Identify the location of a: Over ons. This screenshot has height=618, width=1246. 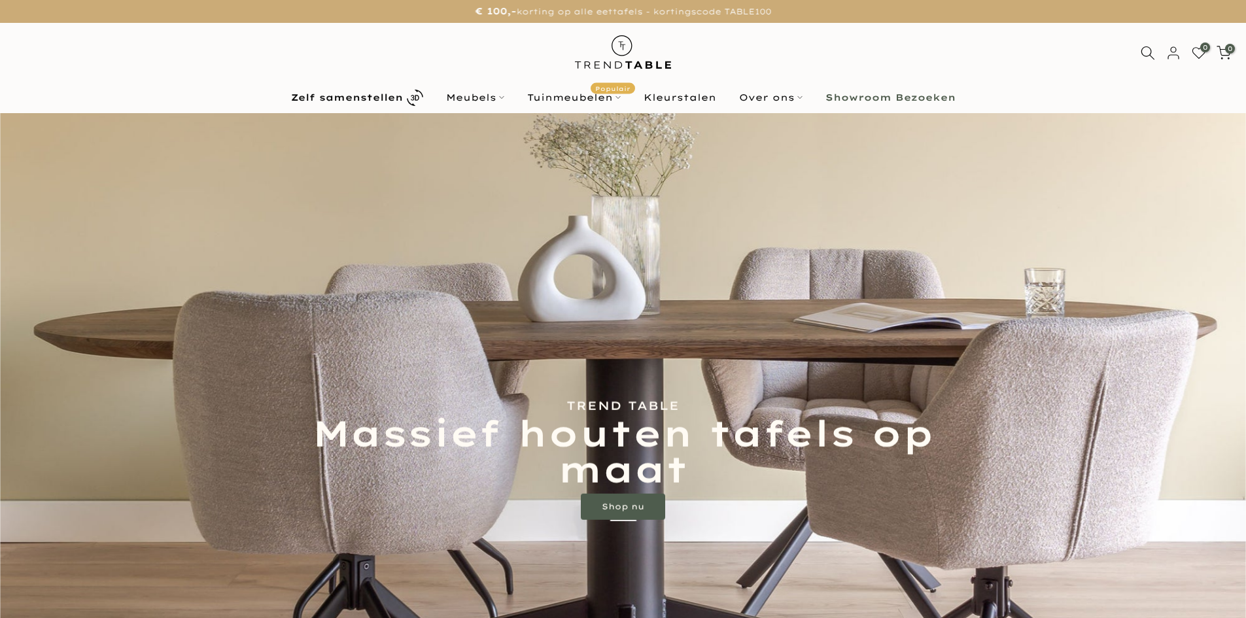
(771, 97).